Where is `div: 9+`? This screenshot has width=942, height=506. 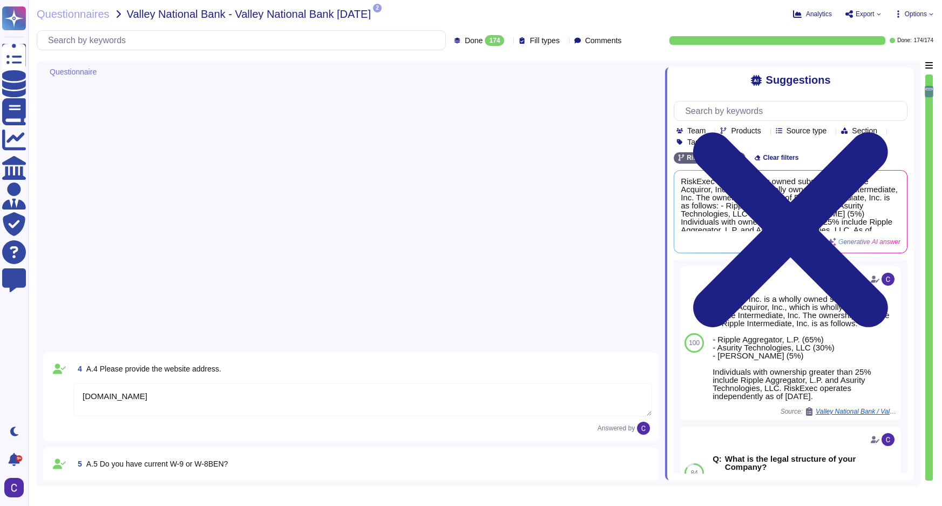
div: 9+ is located at coordinates (19, 458).